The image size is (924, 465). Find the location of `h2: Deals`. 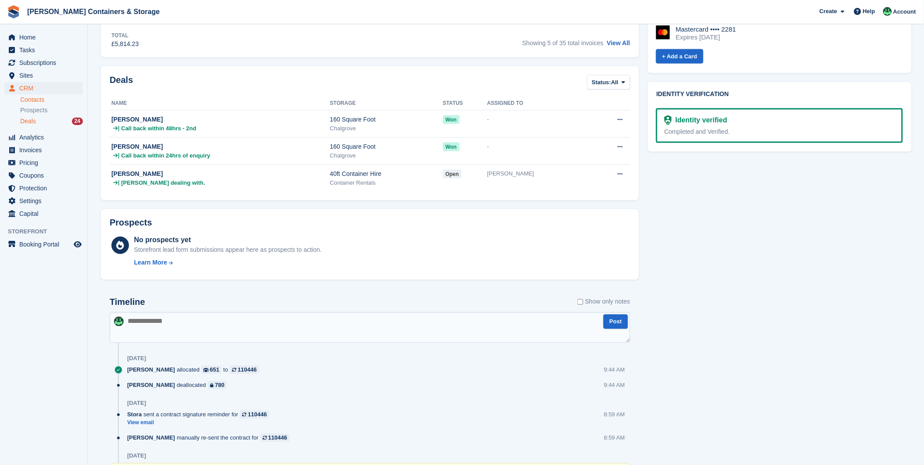

h2: Deals is located at coordinates (121, 83).